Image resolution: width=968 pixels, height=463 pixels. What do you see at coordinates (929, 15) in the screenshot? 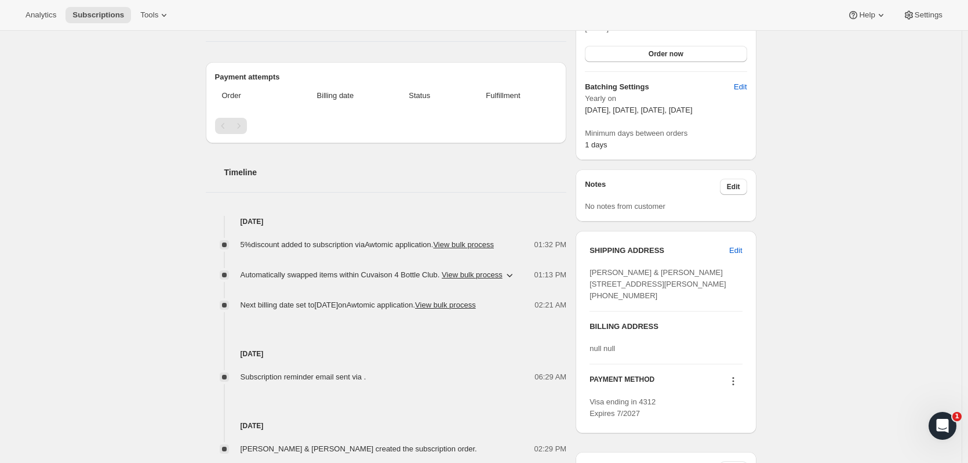
I see `span: Settings` at bounding box center [929, 15].